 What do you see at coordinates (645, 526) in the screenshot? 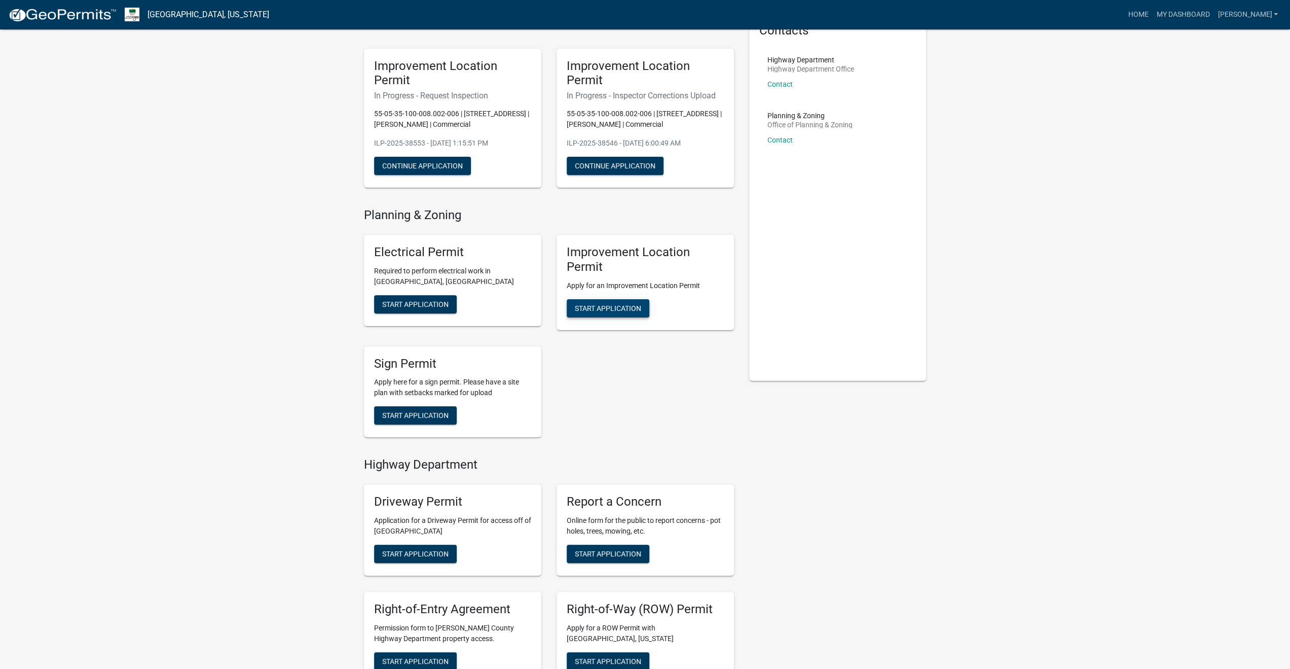
I see `p: Online form for the public to report concerns - pot holes, trees, mowing, etc.` at bounding box center [645, 526].